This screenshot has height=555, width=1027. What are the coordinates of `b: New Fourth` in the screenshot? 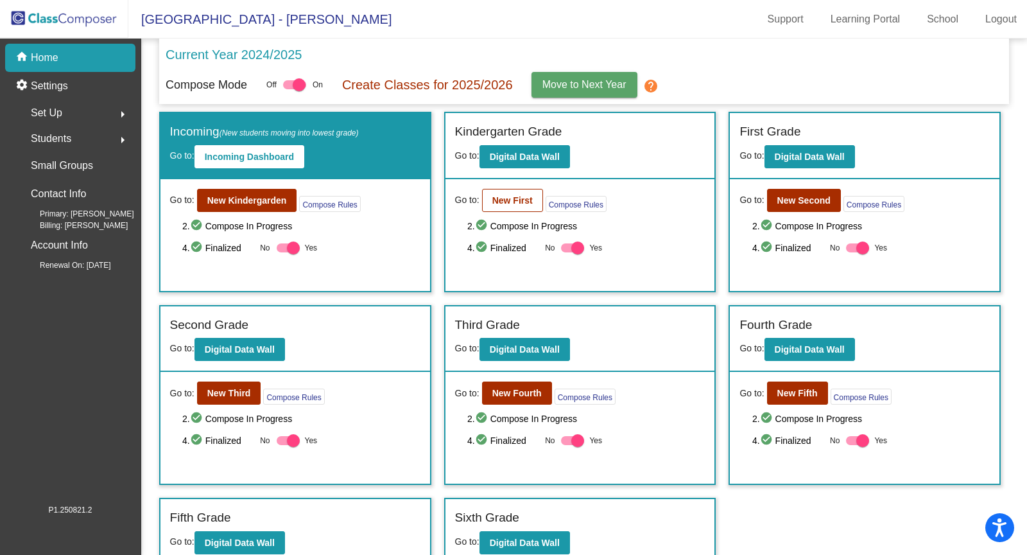 It's located at (517, 393).